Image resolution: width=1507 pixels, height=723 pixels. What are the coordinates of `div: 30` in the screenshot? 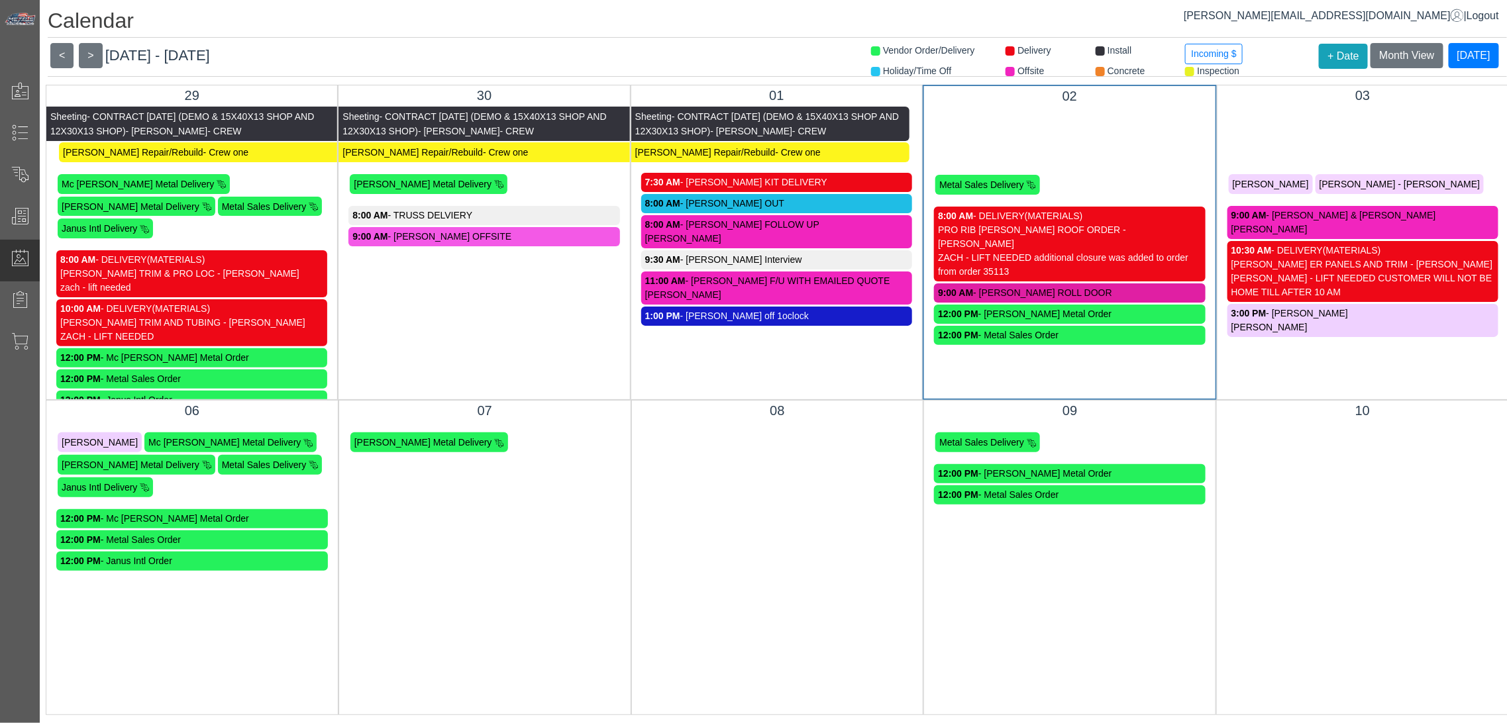 It's located at (483, 95).